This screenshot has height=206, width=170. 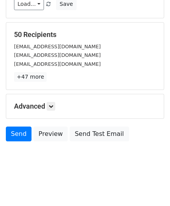 What do you see at coordinates (85, 106) in the screenshot?
I see `h5: Advanced` at bounding box center [85, 106].